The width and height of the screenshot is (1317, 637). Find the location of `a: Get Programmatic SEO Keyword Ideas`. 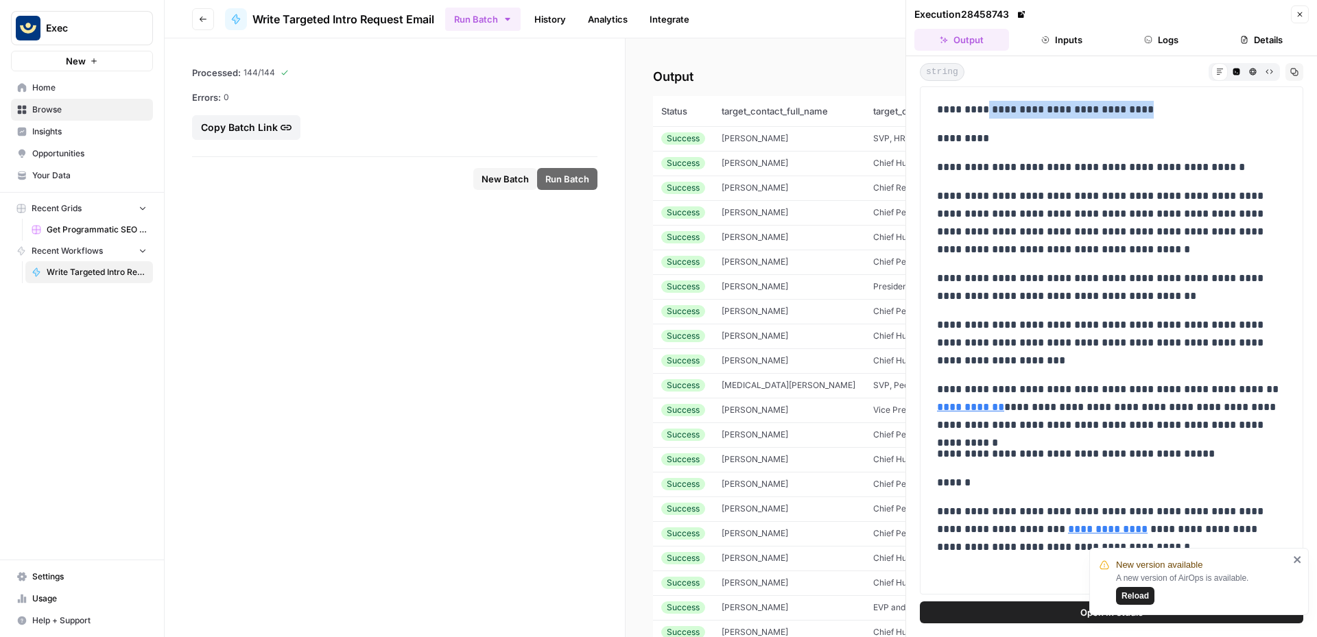

a: Get Programmatic SEO Keyword Ideas is located at coordinates (89, 230).